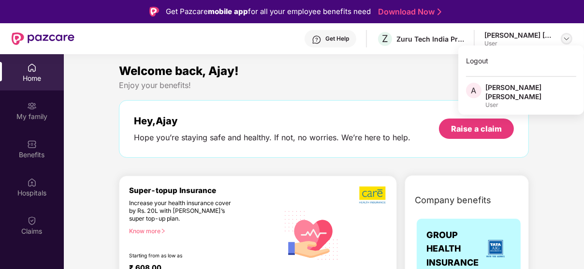 This screenshot has height=269, width=584. I want to click on span: Welcome back, Ajay!, so click(179, 71).